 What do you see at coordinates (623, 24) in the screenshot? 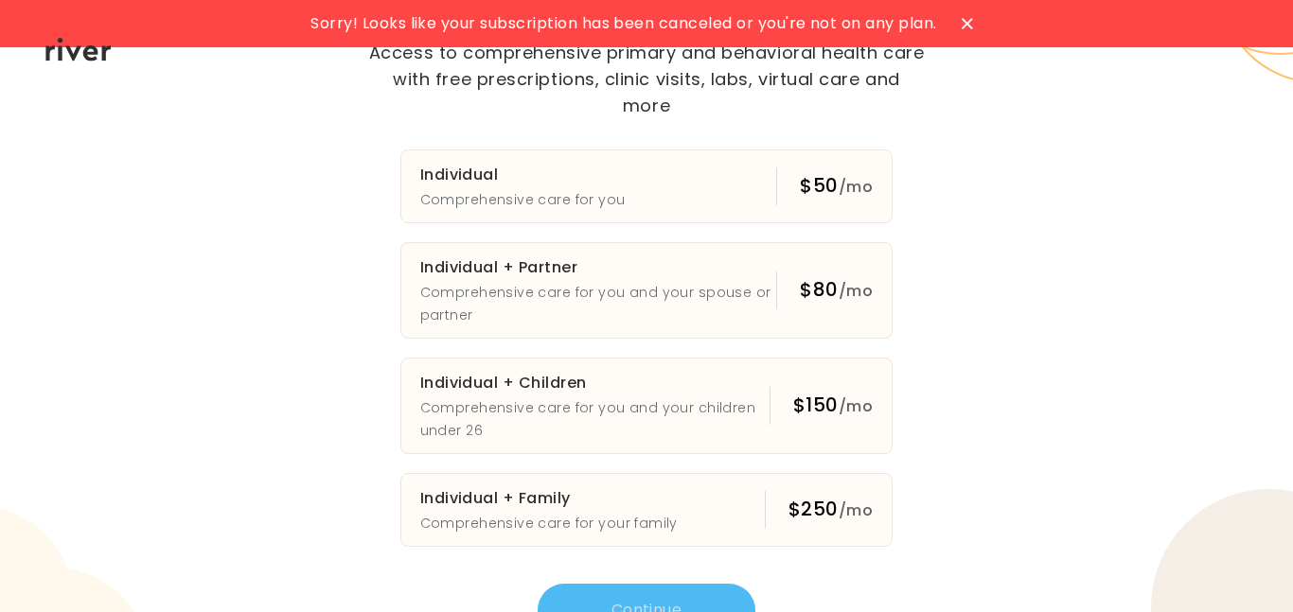
I see `span: Sorry! Looks like your subscription has been canceled or you're not on any plan.` at bounding box center [623, 24].